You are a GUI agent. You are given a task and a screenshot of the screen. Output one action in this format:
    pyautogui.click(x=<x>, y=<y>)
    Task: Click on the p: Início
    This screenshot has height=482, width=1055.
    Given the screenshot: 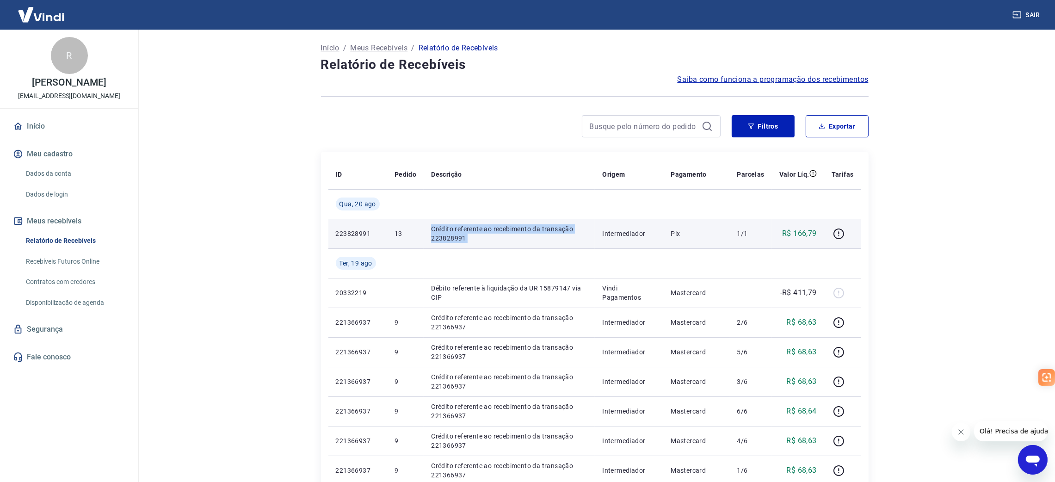 What is the action you would take?
    pyautogui.click(x=330, y=48)
    